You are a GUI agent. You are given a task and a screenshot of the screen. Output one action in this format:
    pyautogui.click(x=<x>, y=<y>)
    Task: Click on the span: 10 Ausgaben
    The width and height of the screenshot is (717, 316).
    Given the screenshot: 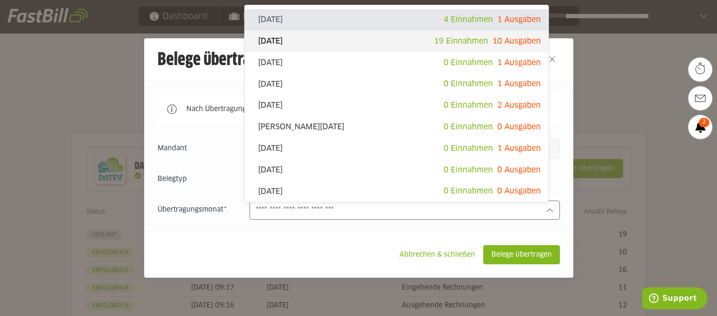 What is the action you would take?
    pyautogui.click(x=516, y=41)
    